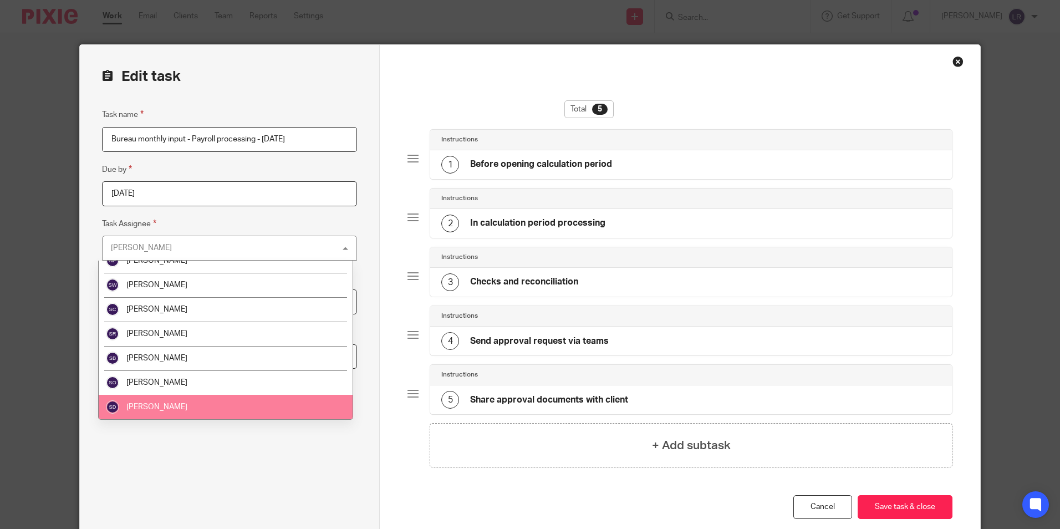 The height and width of the screenshot is (529, 1060). Describe the element at coordinates (129, 223) in the screenshot. I see `label: Task Assignee` at that location.